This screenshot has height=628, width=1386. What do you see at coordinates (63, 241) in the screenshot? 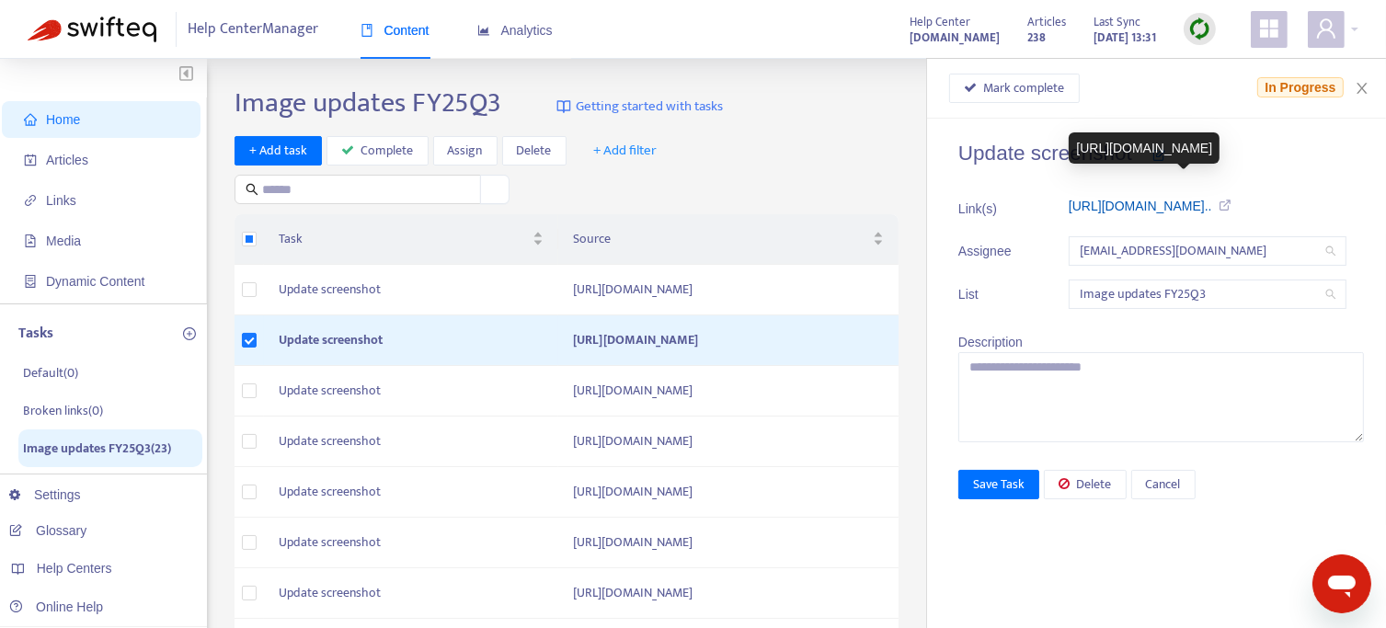
I see `span: Media` at bounding box center [63, 241].